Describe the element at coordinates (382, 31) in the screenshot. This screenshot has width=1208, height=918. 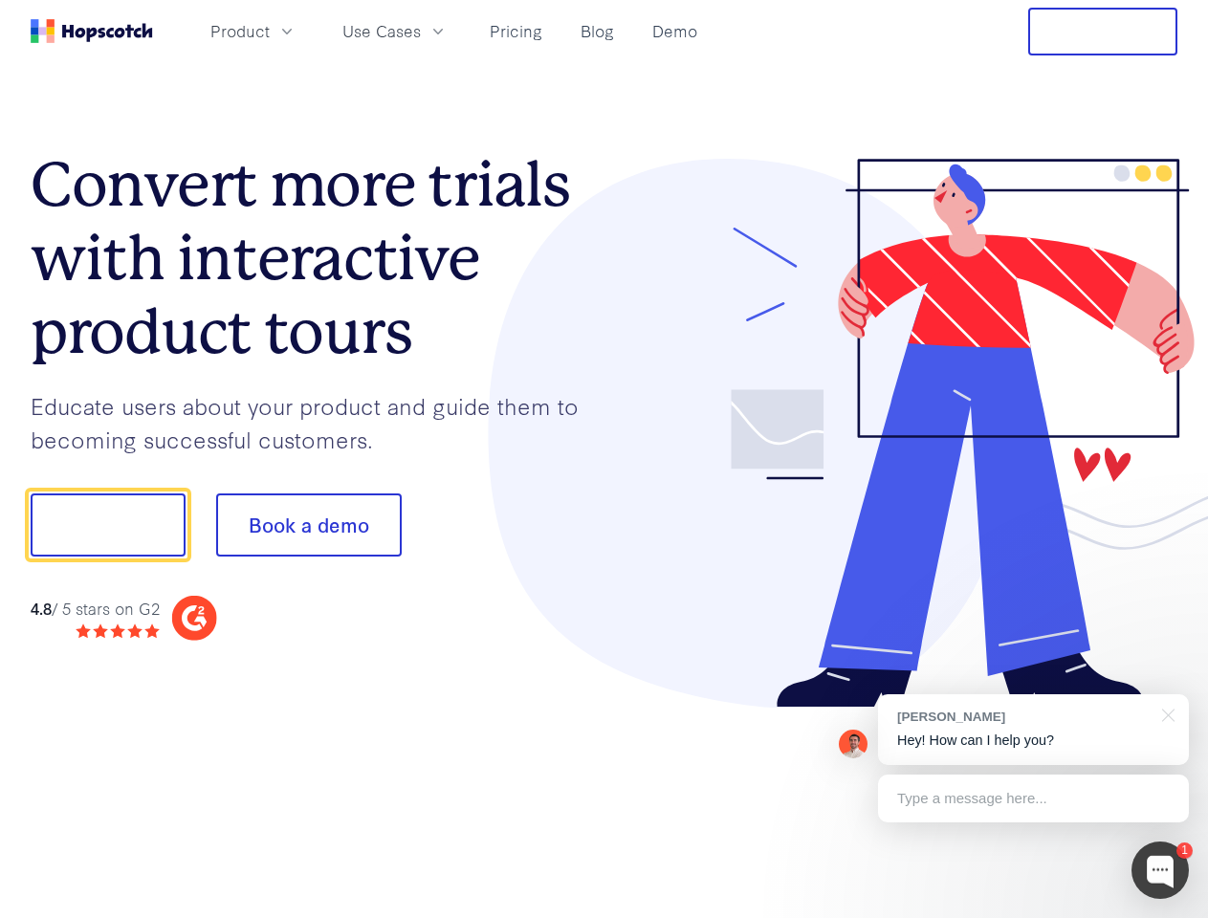
I see `span: Use Cases` at that location.